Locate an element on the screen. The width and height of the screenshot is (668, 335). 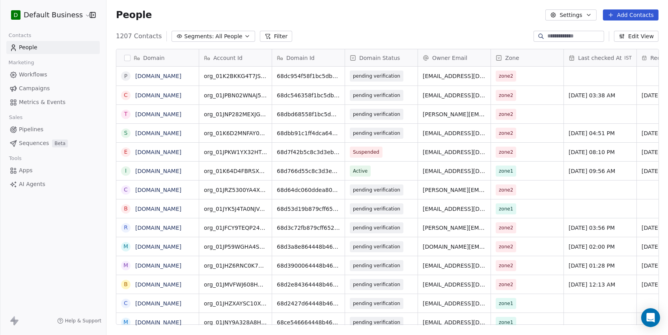
span: org_01JP59WGHA4SMBEX1FHGK484Z1 is located at coordinates (235, 247).